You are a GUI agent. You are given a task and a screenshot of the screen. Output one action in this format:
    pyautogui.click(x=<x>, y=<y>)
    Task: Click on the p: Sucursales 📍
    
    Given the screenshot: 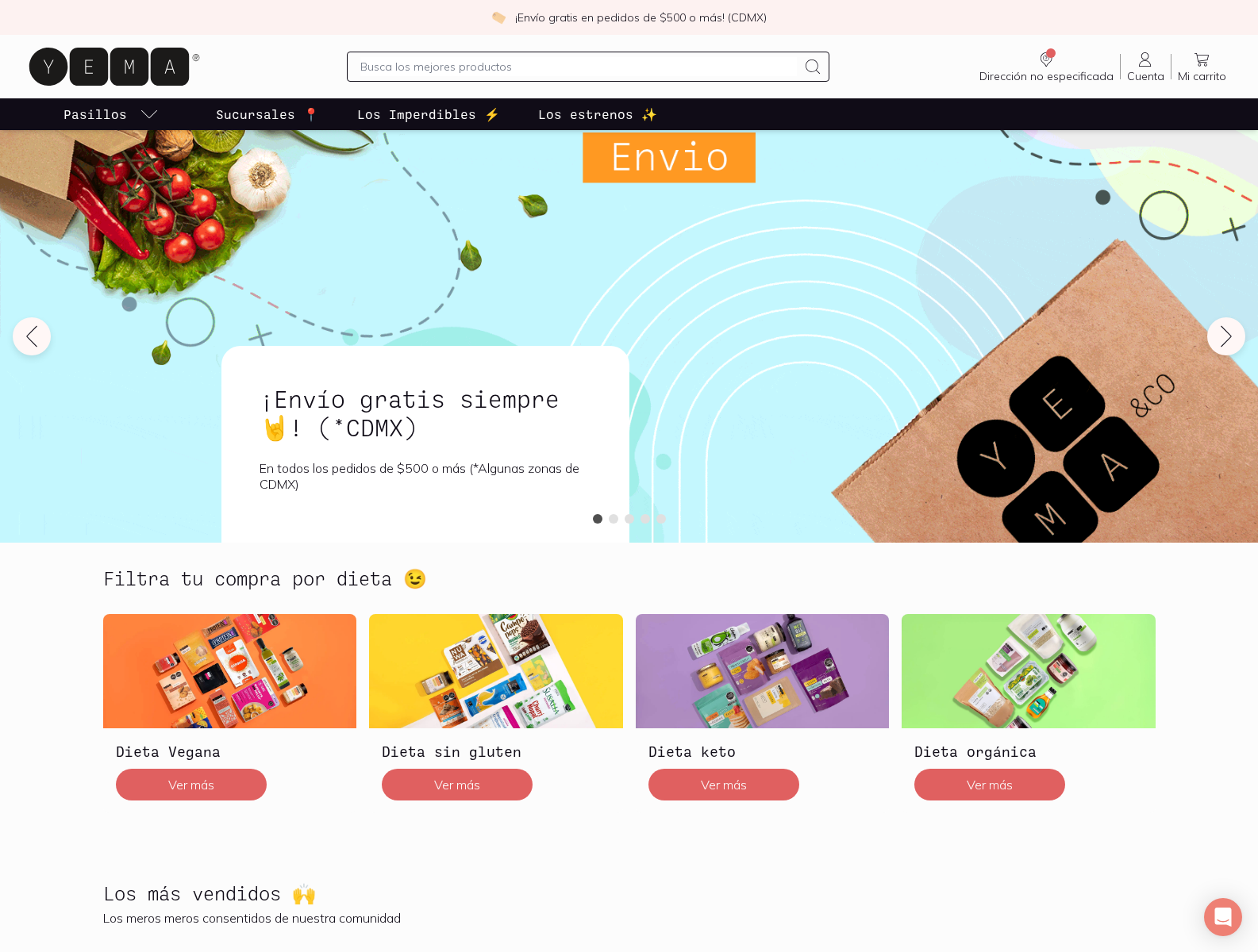 What is the action you would take?
    pyautogui.click(x=268, y=115)
    